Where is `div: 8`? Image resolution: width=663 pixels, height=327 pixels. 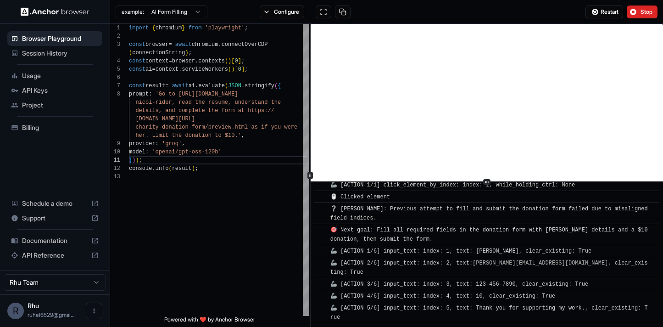 div: 8 is located at coordinates (115, 94).